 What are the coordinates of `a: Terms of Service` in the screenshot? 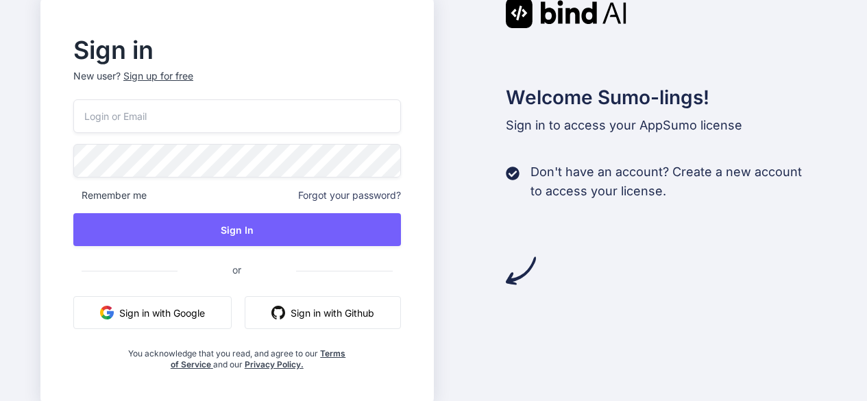 It's located at (258, 358).